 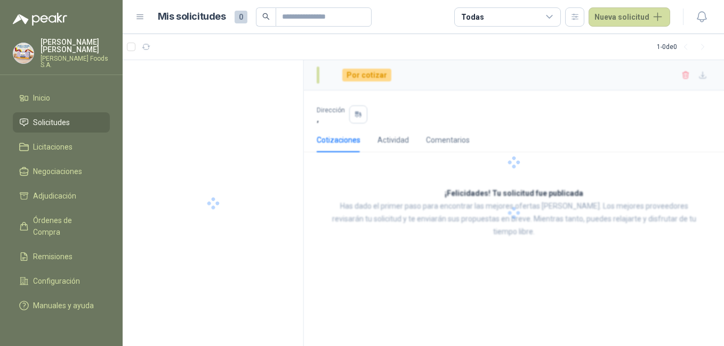 I want to click on a: Adjudicación, so click(x=61, y=196).